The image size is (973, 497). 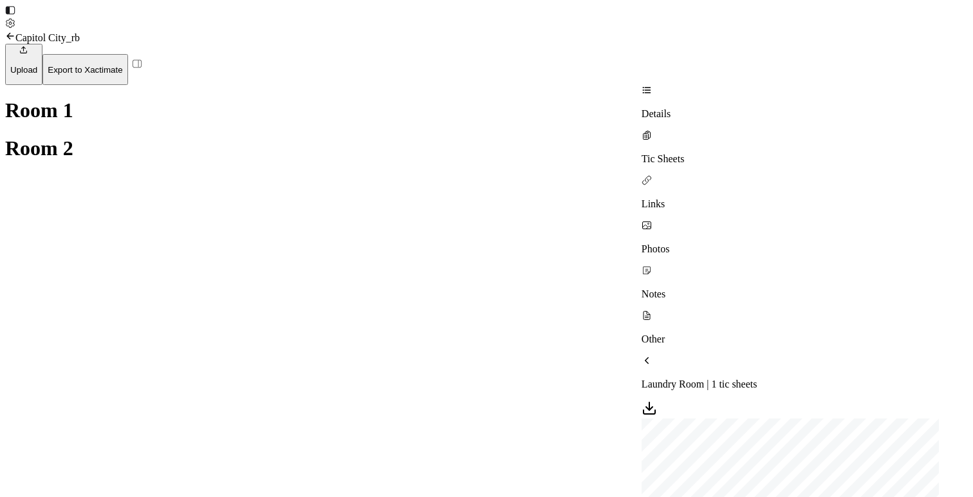 What do you see at coordinates (805, 204) in the screenshot?
I see `p: Links` at bounding box center [805, 204].